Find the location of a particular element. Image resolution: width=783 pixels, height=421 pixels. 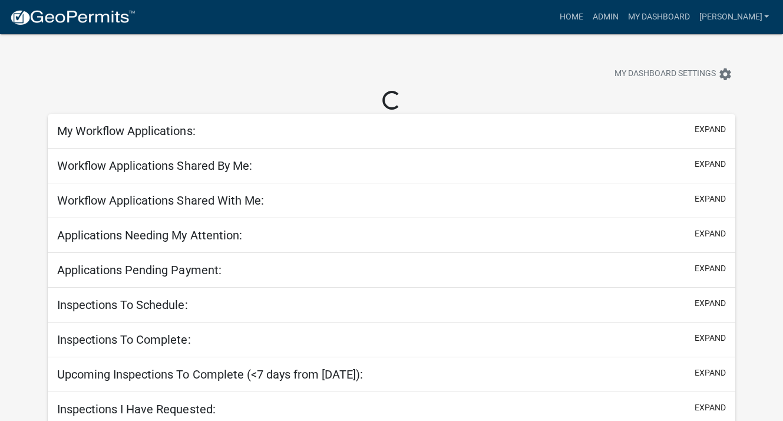

h5: Applications Needing My Attention: is located at coordinates (149, 235).